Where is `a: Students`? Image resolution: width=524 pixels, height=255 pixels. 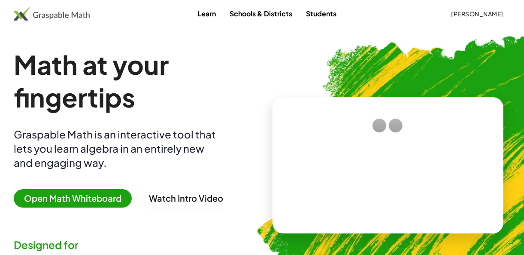 a: Students is located at coordinates (321, 13).